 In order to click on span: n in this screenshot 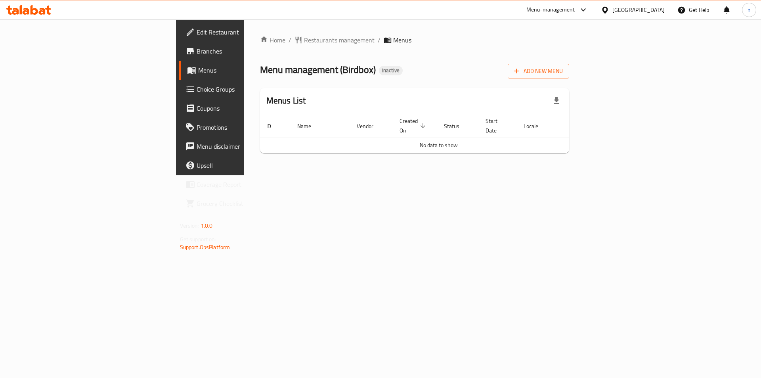, I will do `click(749, 10)`.